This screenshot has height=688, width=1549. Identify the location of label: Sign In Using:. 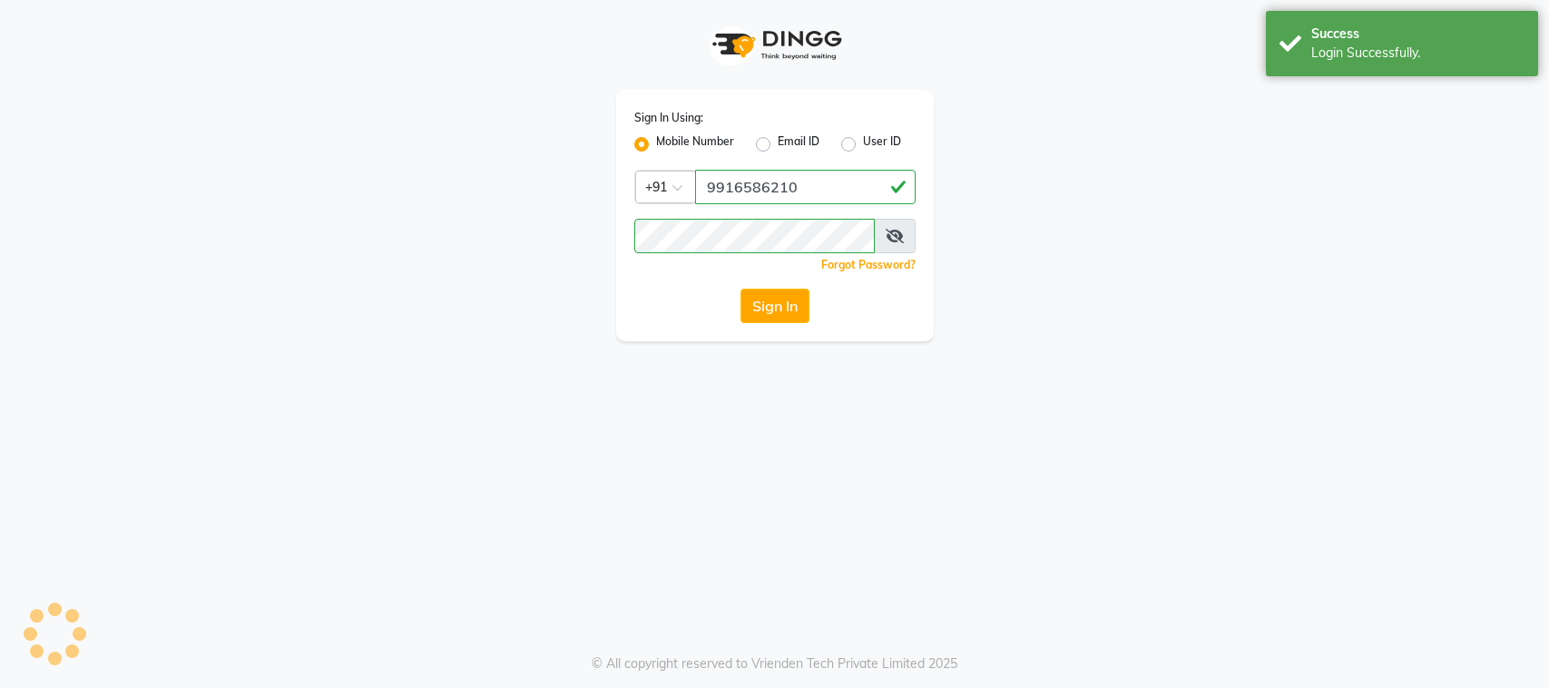
(669, 118).